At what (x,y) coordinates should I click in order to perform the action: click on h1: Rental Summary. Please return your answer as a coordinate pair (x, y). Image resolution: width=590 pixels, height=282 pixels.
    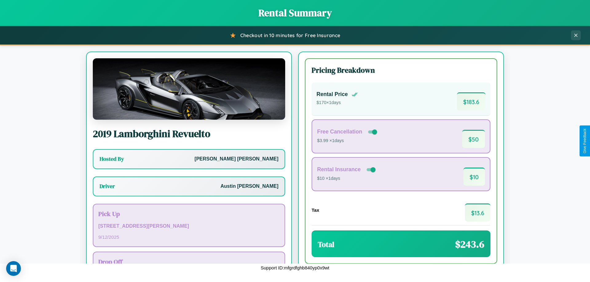
    Looking at the image, I should click on (295, 13).